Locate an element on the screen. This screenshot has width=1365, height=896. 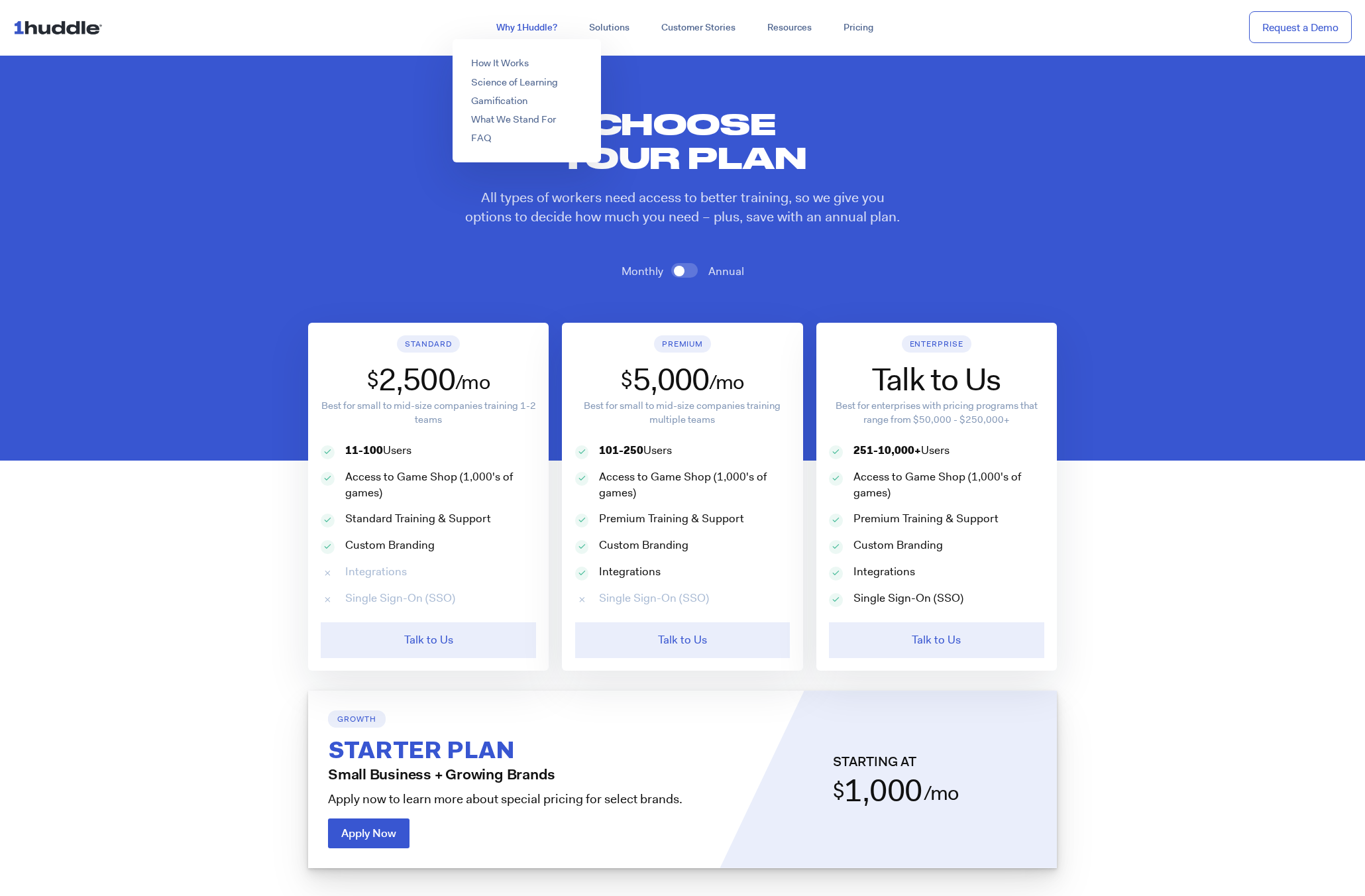
div: 5,000 is located at coordinates (671, 380).